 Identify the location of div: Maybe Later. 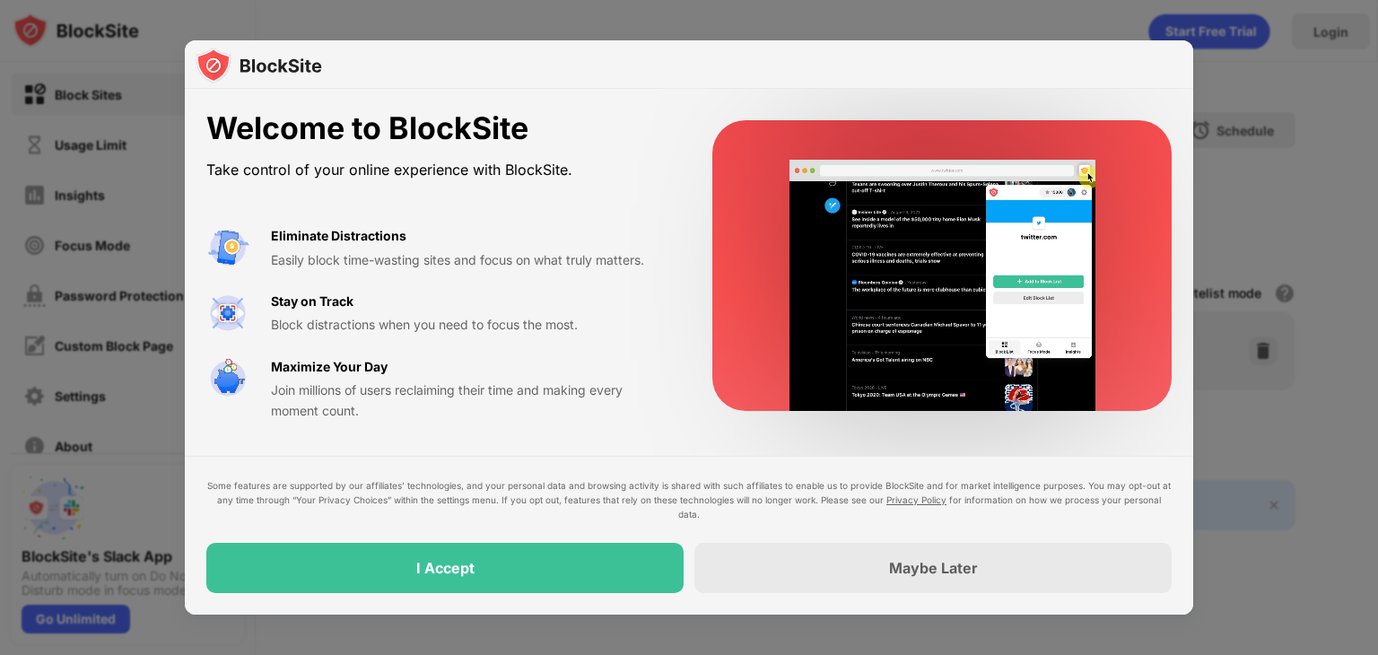
(933, 568).